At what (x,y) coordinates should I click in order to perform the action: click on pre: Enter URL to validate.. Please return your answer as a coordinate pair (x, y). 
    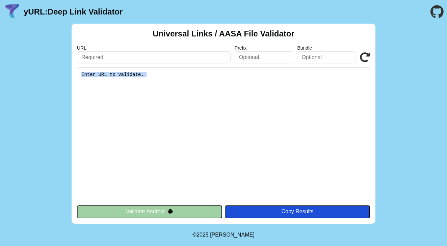
    Looking at the image, I should click on (224, 134).